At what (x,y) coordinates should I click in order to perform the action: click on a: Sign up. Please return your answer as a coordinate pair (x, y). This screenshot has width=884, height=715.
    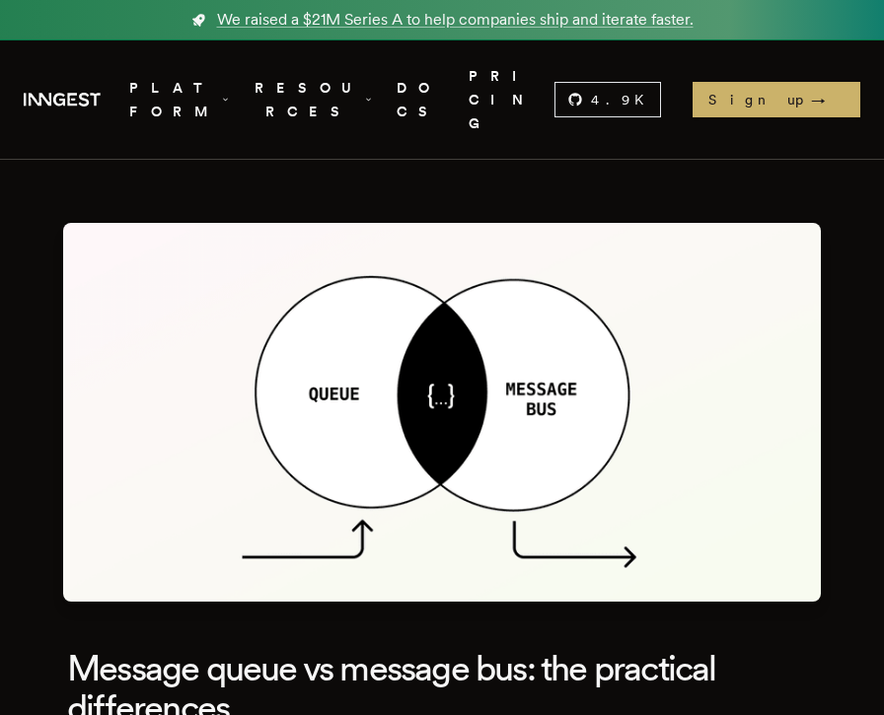
    Looking at the image, I should click on (776, 100).